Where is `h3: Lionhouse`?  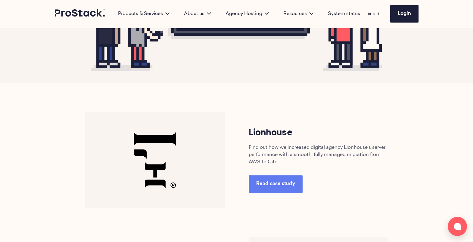
h3: Lionhouse is located at coordinates (319, 133).